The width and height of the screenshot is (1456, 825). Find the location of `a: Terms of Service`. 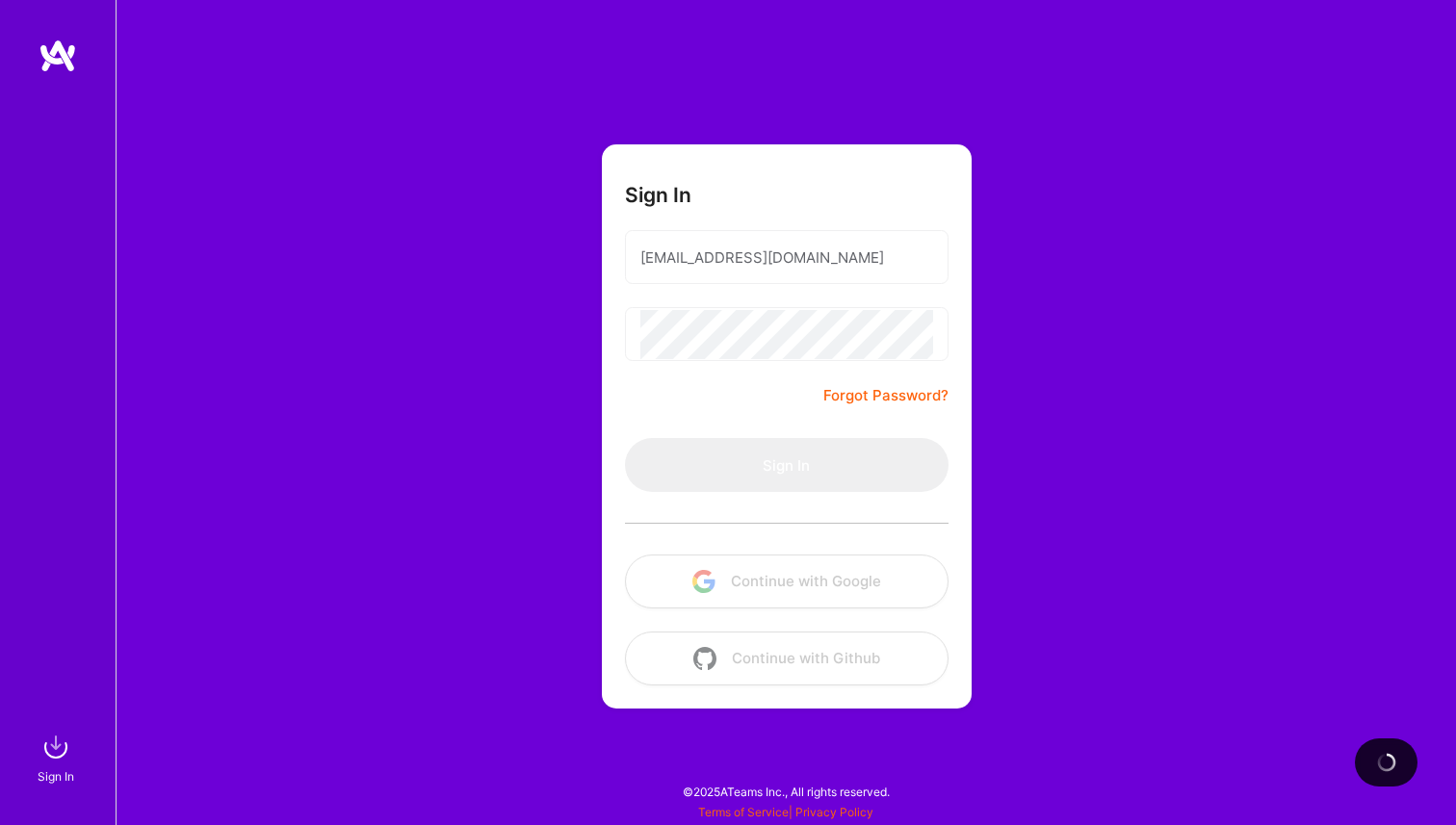

a: Terms of Service is located at coordinates (743, 812).